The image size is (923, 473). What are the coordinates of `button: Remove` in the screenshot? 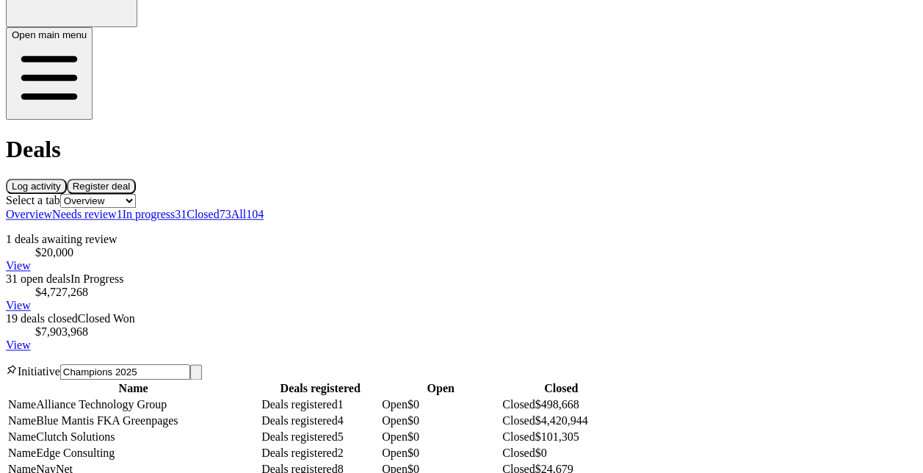 It's located at (196, 372).